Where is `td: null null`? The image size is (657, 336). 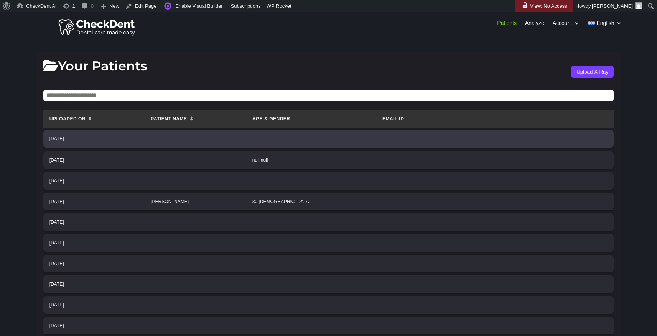
td: null null is located at coordinates (311, 160).